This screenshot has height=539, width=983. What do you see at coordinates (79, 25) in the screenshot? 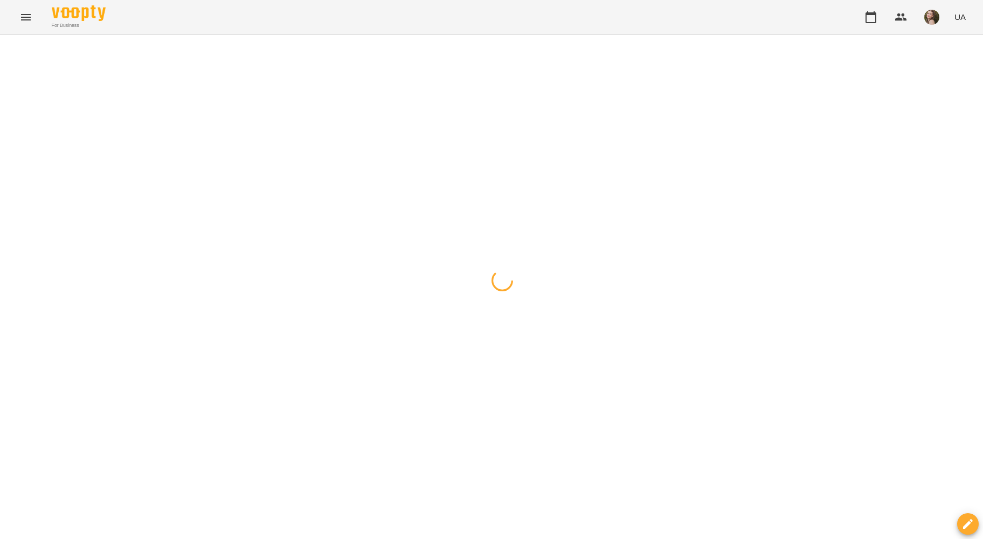
I see `span: For Business` at bounding box center [79, 25].